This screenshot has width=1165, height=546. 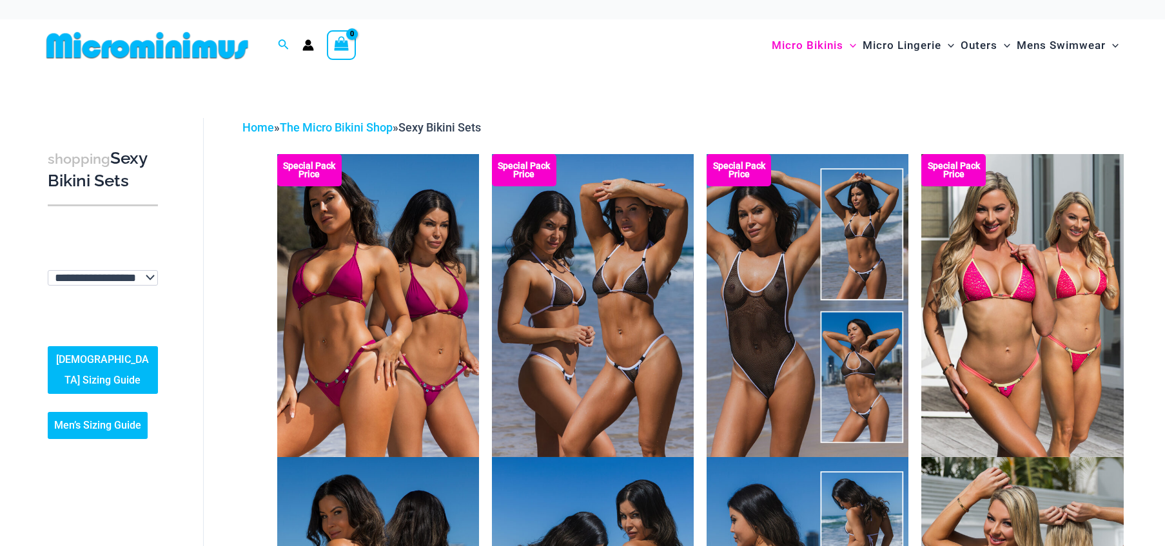 I want to click on a: The Micro Bikini Shop, so click(x=336, y=127).